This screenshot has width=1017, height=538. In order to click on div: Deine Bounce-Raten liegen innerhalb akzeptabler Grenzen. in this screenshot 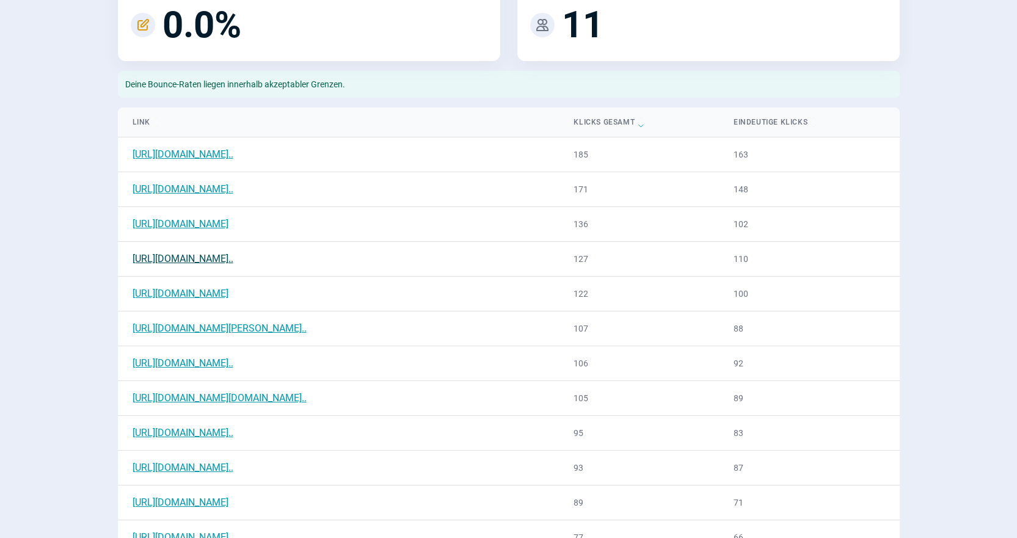, I will do `click(509, 84)`.